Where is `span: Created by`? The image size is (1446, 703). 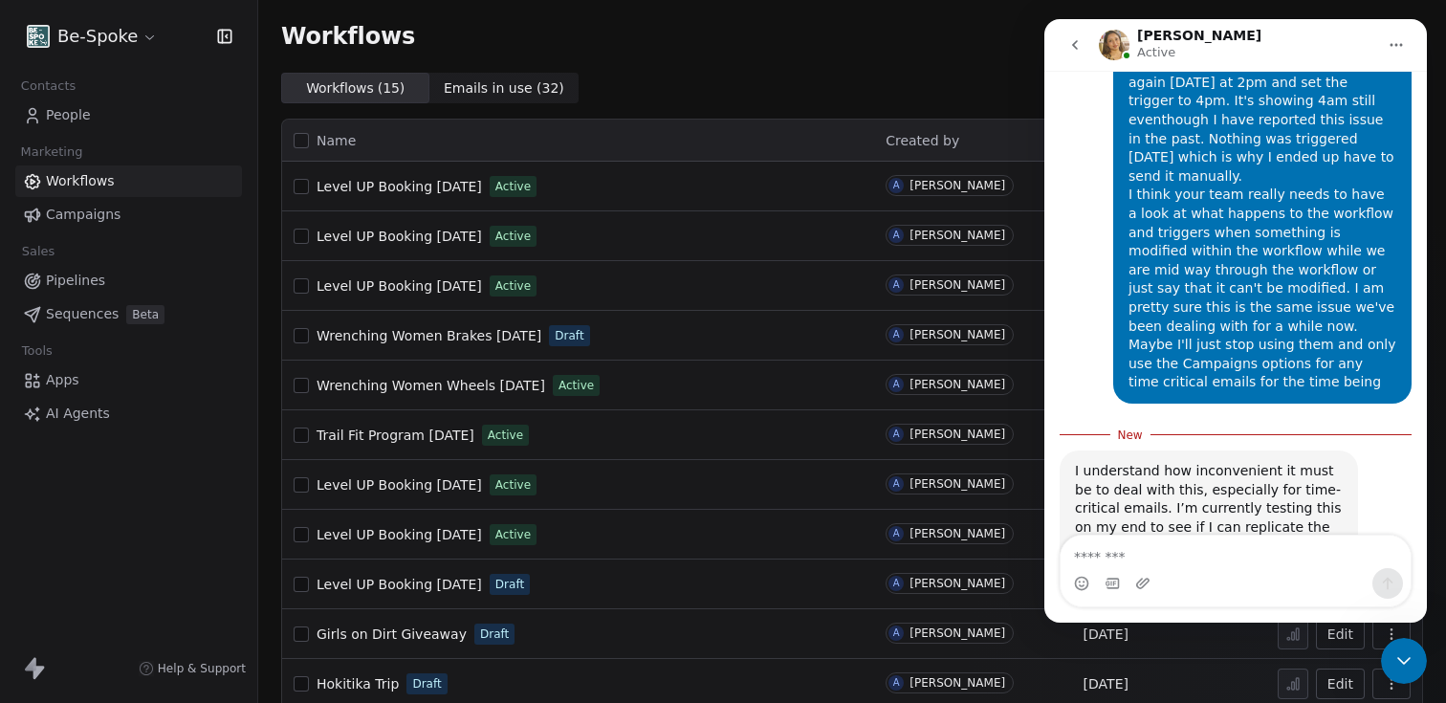
span: Created by is located at coordinates (922, 141).